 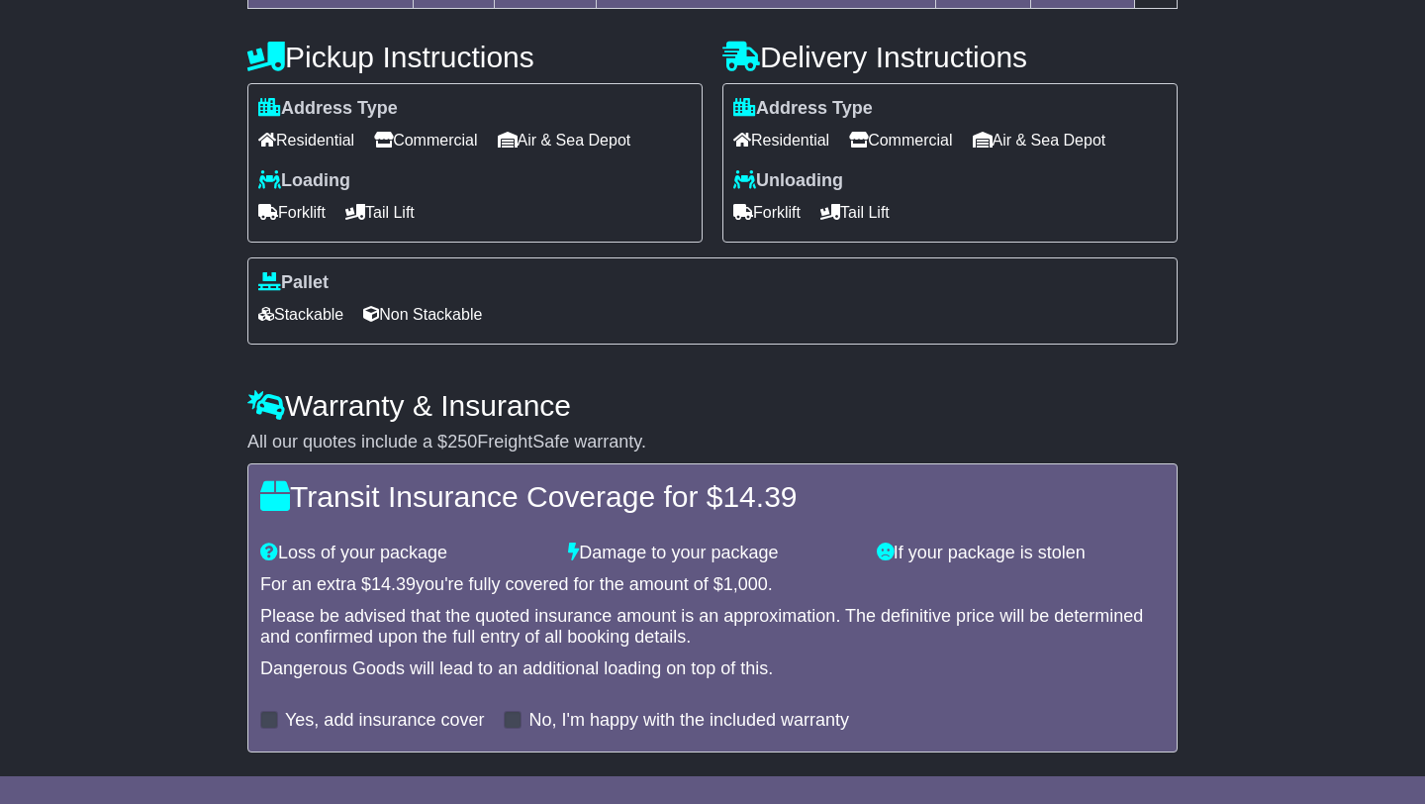 I want to click on label: Loading, so click(x=304, y=181).